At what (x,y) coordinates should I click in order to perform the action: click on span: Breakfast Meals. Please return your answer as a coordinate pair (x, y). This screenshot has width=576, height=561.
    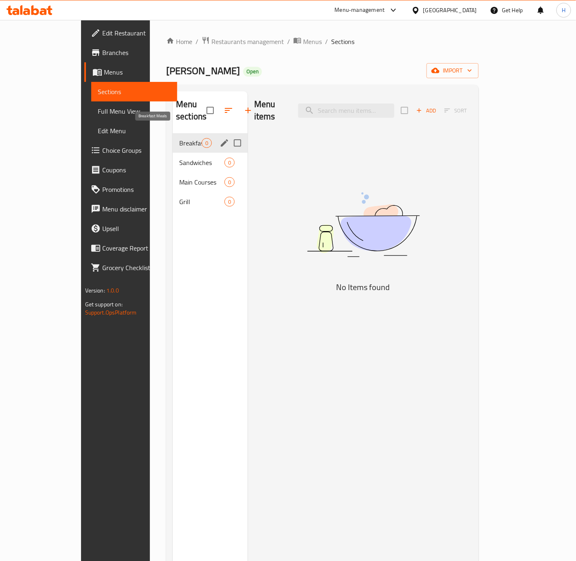
    Looking at the image, I should click on (190, 143).